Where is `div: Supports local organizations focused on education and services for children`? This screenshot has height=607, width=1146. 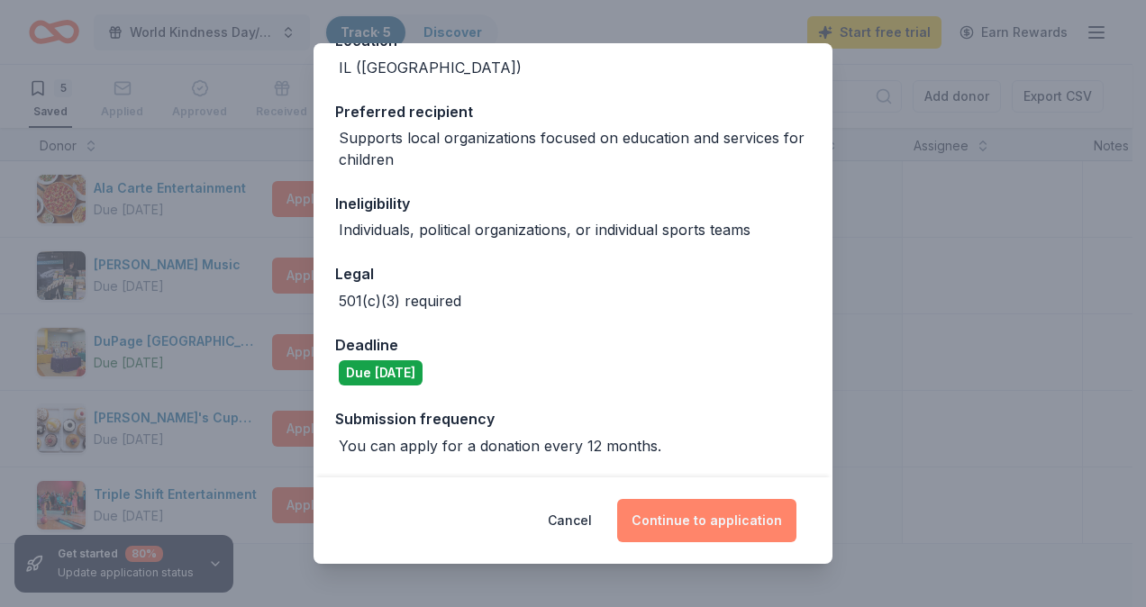 div: Supports local organizations focused on education and services for children is located at coordinates (575, 149).